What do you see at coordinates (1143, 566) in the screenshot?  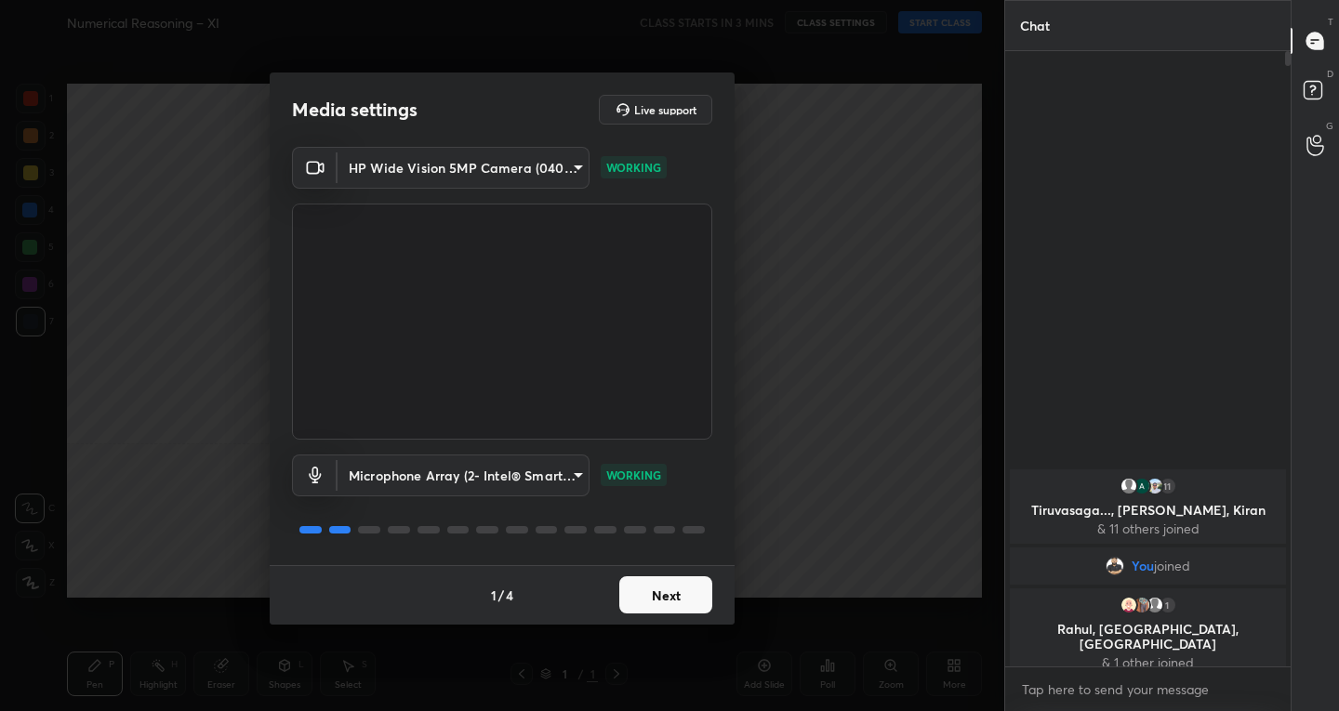 I see `span: You` at bounding box center [1143, 566].